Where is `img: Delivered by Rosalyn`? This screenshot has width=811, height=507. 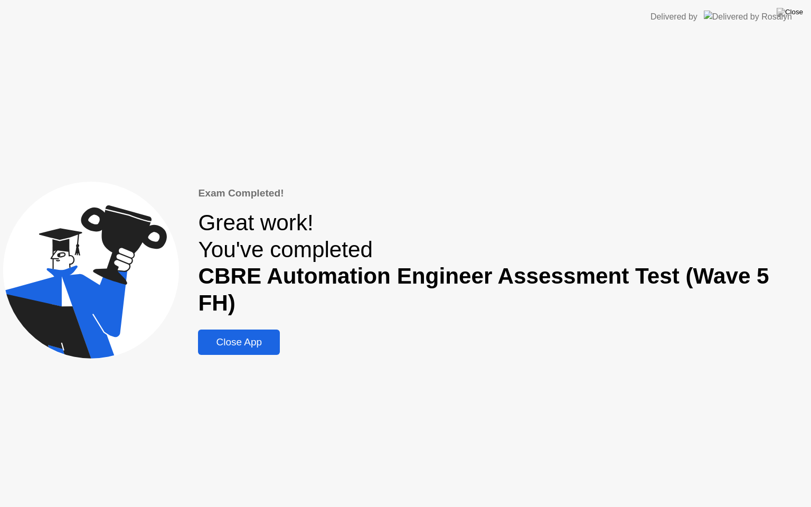 img: Delivered by Rosalyn is located at coordinates (748, 16).